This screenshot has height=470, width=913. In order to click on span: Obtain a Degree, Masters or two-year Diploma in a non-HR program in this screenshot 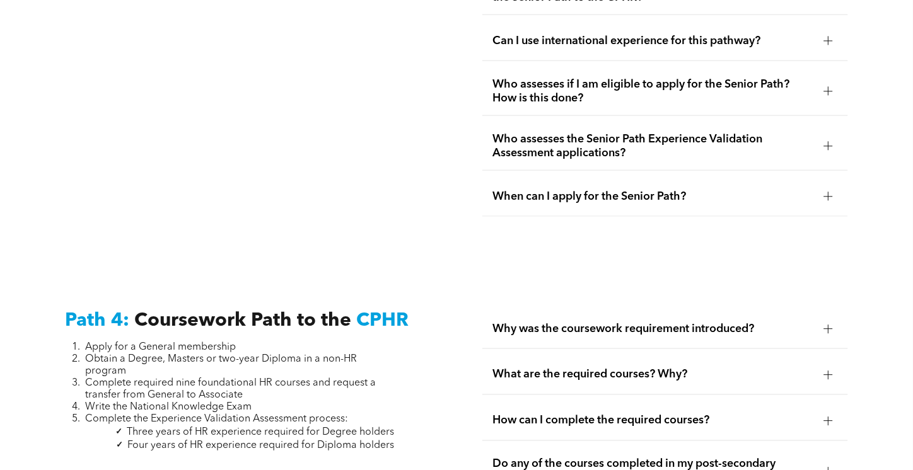, I will do `click(221, 366)`.